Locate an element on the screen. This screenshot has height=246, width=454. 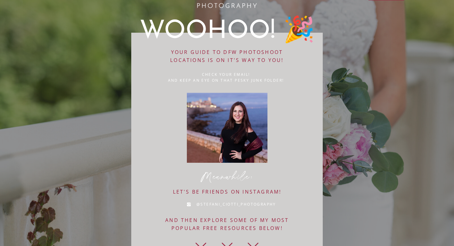
a: Let's be friends on instagram! is located at coordinates (227, 191).